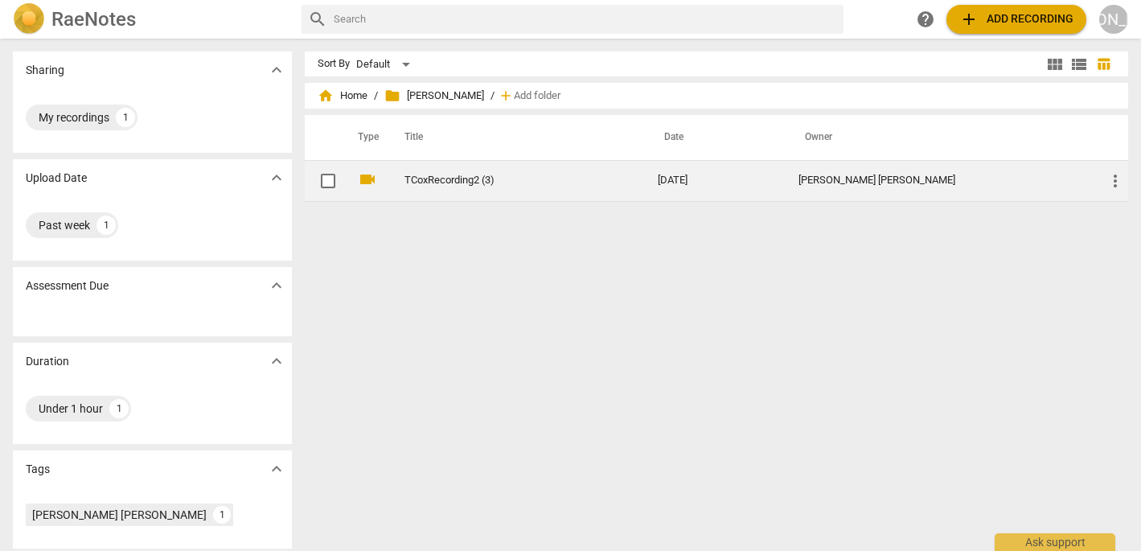  Describe the element at coordinates (502, 180) in the screenshot. I see `a: TCoxRecording2 (3)` at that location.